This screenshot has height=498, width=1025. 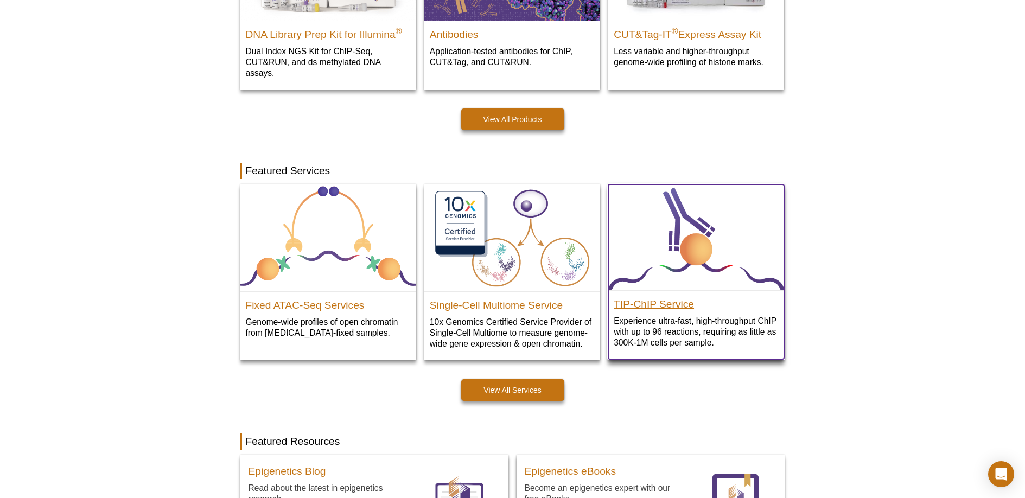 I want to click on a: TIP-ChIP Service TIP-ChIP Service Experience ultra-fast, high-throughput ChIP with up to 96 react..., so click(x=696, y=272).